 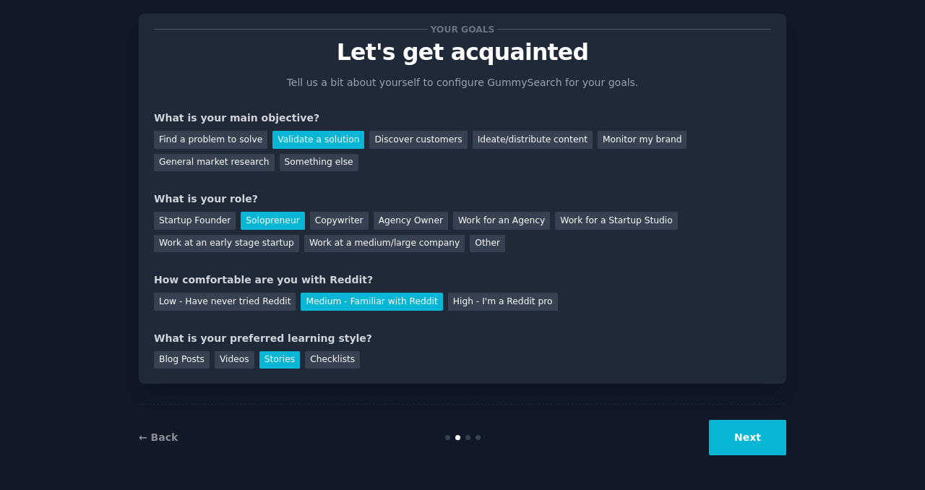 What do you see at coordinates (418, 139) in the screenshot?
I see `div: Discover customers` at bounding box center [418, 139].